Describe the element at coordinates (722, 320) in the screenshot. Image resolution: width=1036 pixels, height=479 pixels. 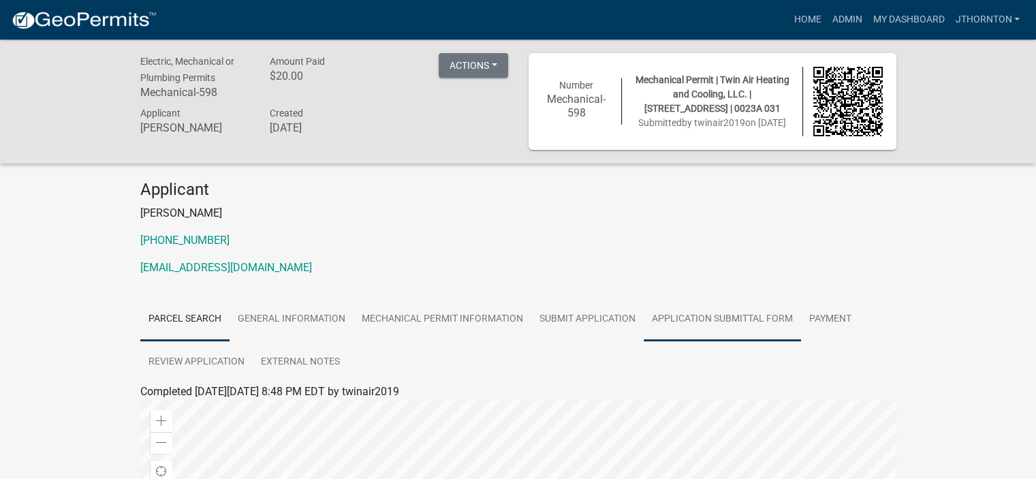
I see `a: Application Submittal Form` at that location.